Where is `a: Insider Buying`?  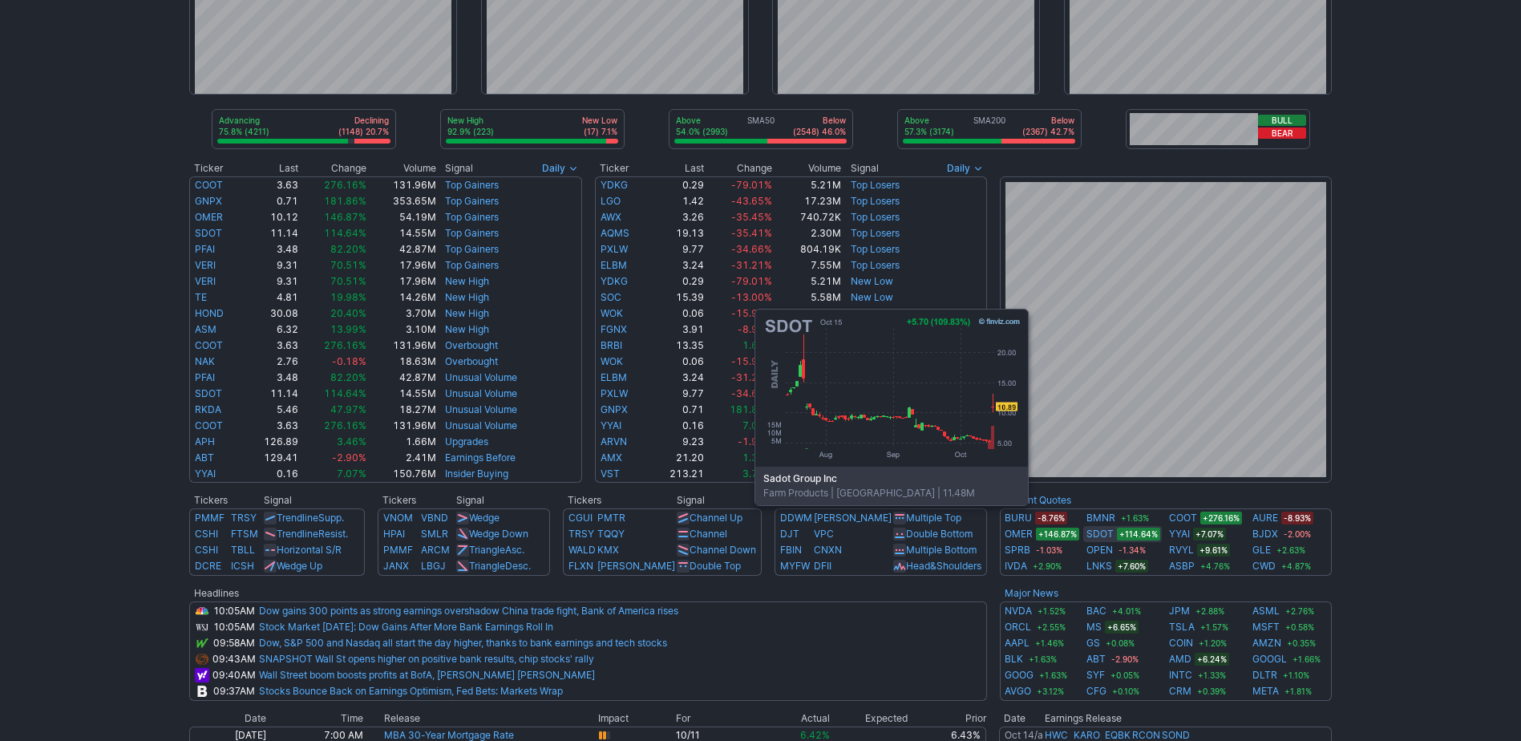
a: Insider Buying is located at coordinates (476, 473).